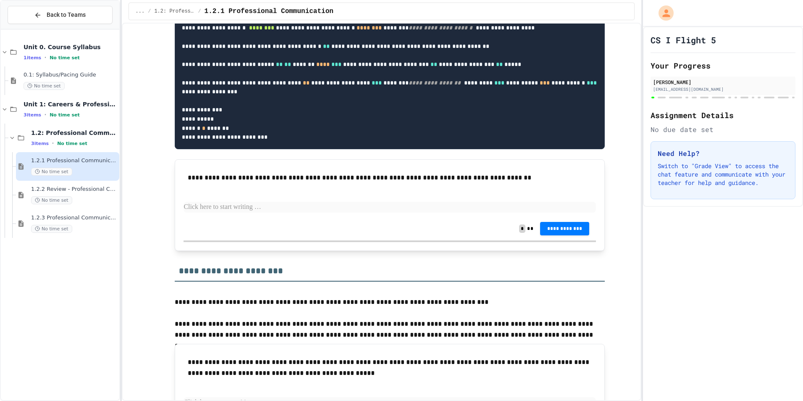  I want to click on span: Unit 1: Careers & Professionalism, so click(71, 104).